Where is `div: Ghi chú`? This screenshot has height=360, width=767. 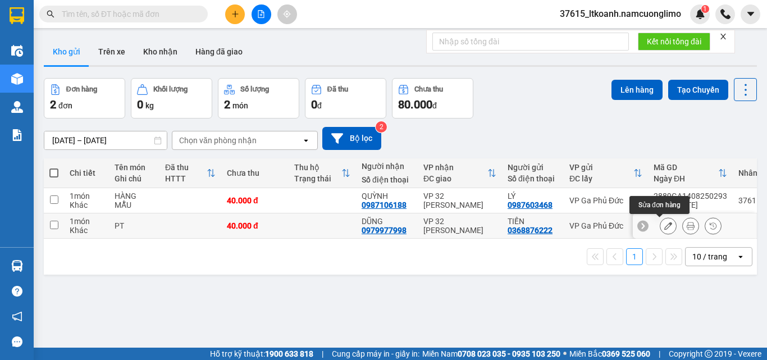
div: Ghi chú is located at coordinates (134, 178).